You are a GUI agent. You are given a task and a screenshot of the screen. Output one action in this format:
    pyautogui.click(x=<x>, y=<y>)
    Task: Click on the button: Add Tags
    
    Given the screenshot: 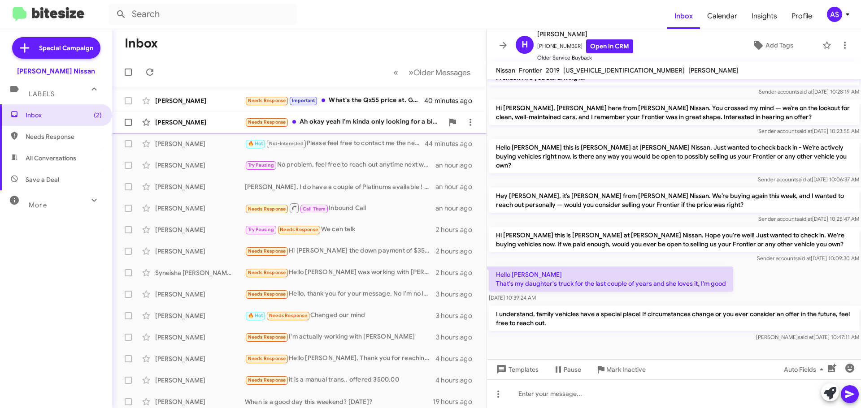 What is the action you would take?
    pyautogui.click(x=772, y=45)
    